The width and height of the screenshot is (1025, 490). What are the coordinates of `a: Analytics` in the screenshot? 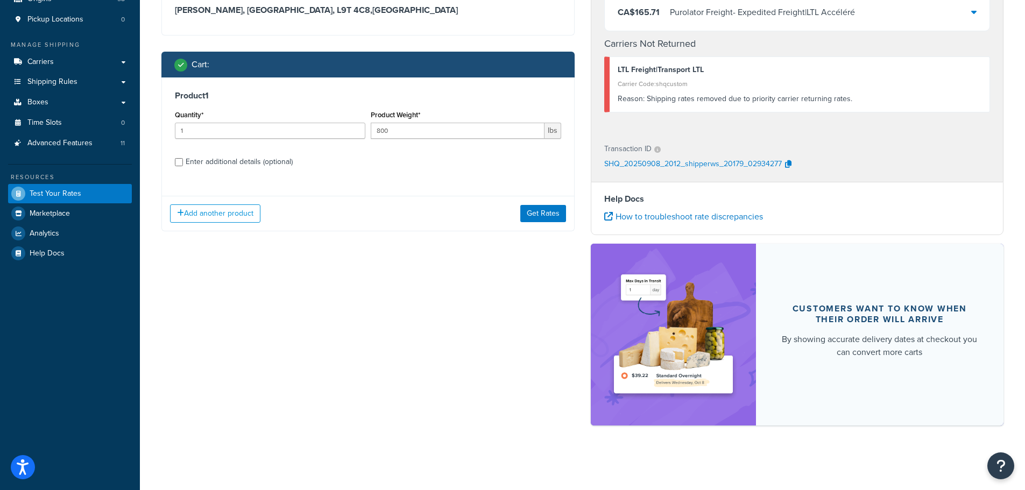 It's located at (70, 234).